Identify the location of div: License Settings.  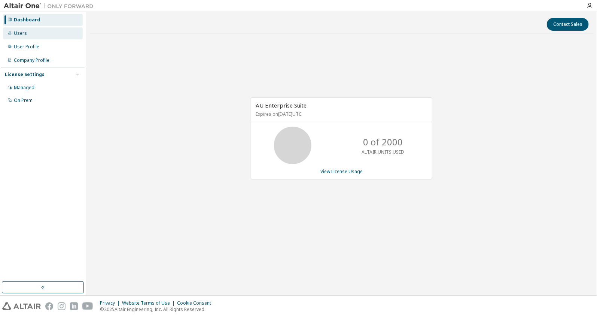
(25, 75).